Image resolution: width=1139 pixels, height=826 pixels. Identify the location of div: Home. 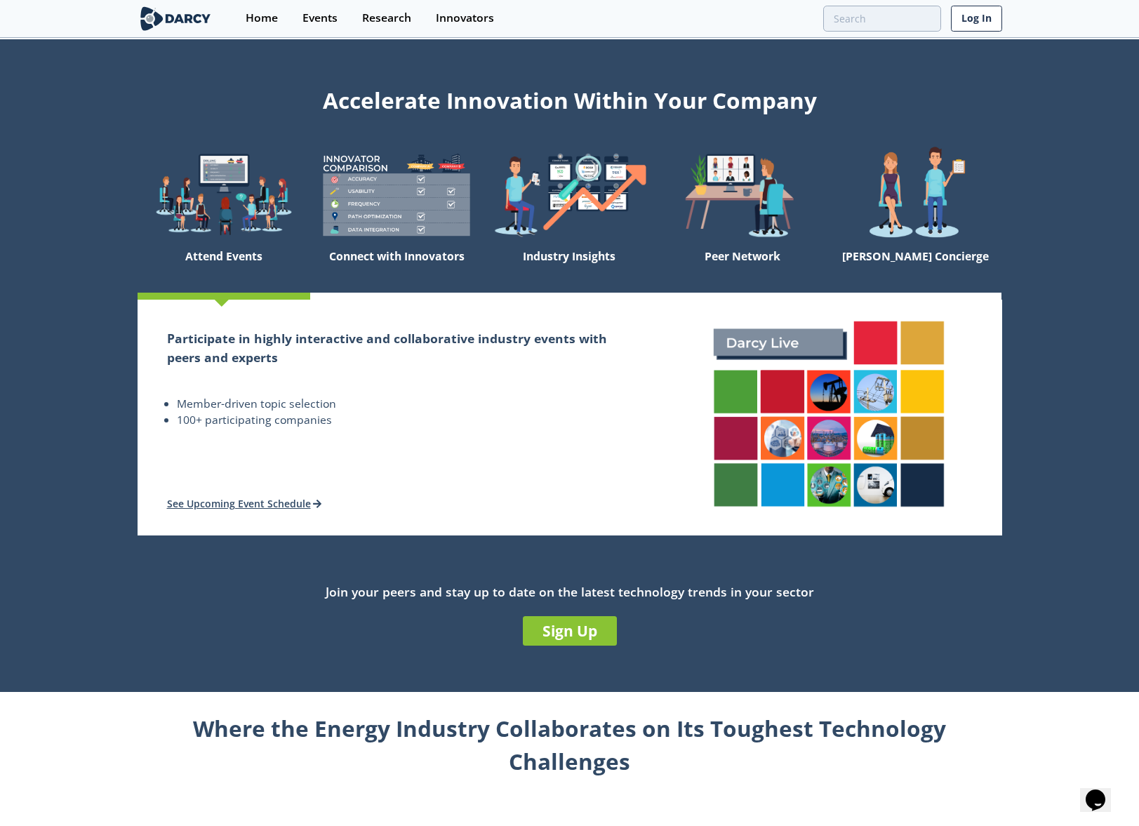
(262, 18).